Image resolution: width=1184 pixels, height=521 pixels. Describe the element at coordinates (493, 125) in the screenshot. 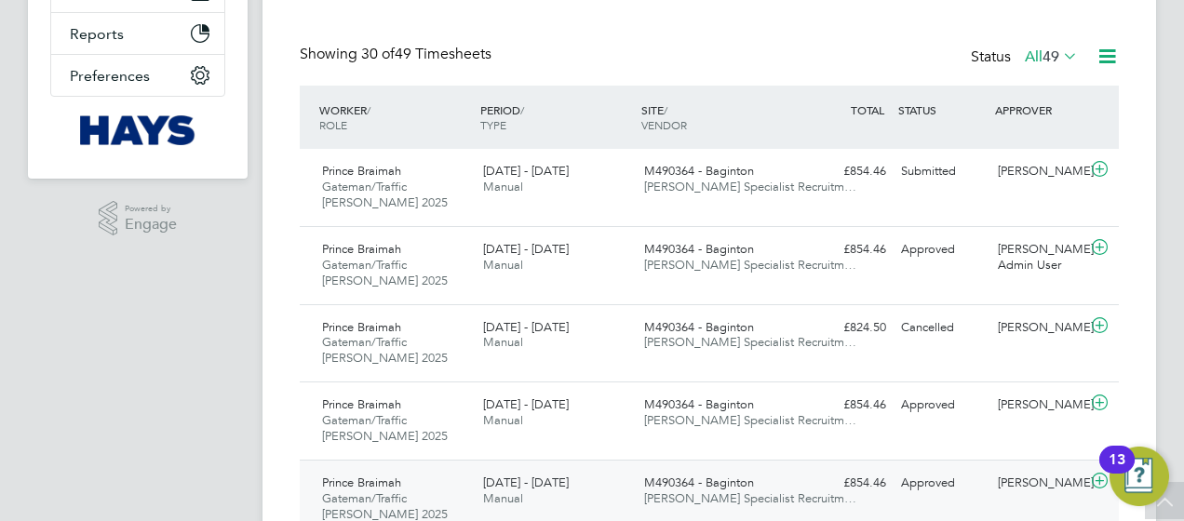

I see `span: TYPE` at that location.